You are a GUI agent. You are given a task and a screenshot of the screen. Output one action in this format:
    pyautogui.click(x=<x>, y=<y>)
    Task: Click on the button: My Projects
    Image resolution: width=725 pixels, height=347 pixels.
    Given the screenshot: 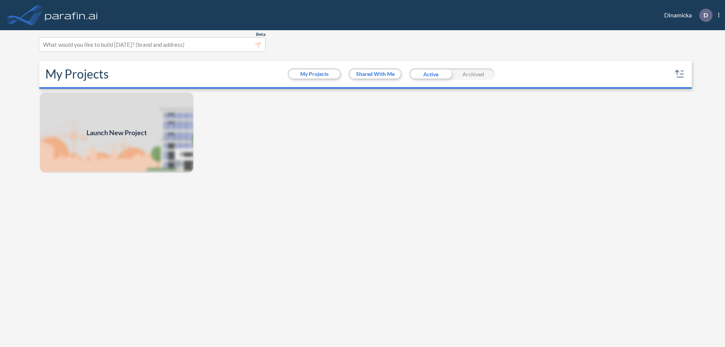 What is the action you would take?
    pyautogui.click(x=314, y=74)
    